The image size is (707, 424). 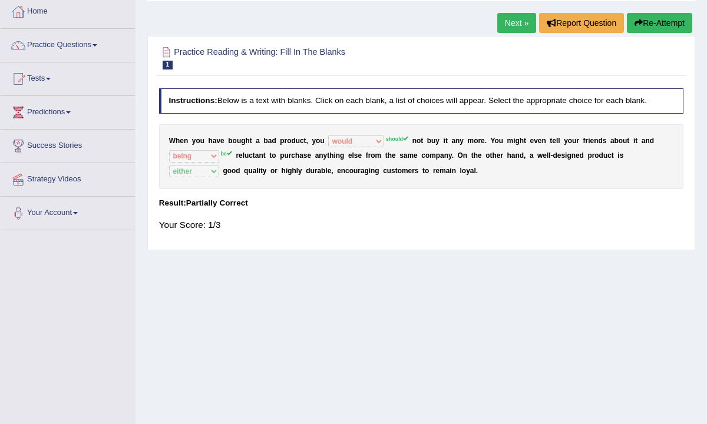 What do you see at coordinates (584, 141) in the screenshot?
I see `b: f` at bounding box center [584, 141].